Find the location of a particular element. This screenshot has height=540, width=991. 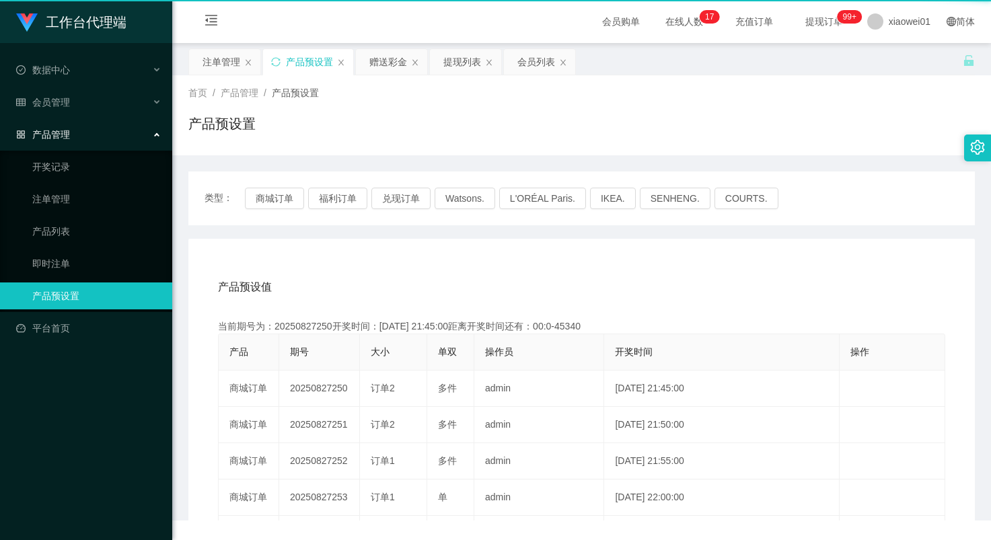

a: 图标: dashboard平台首页 is located at coordinates (89, 328).